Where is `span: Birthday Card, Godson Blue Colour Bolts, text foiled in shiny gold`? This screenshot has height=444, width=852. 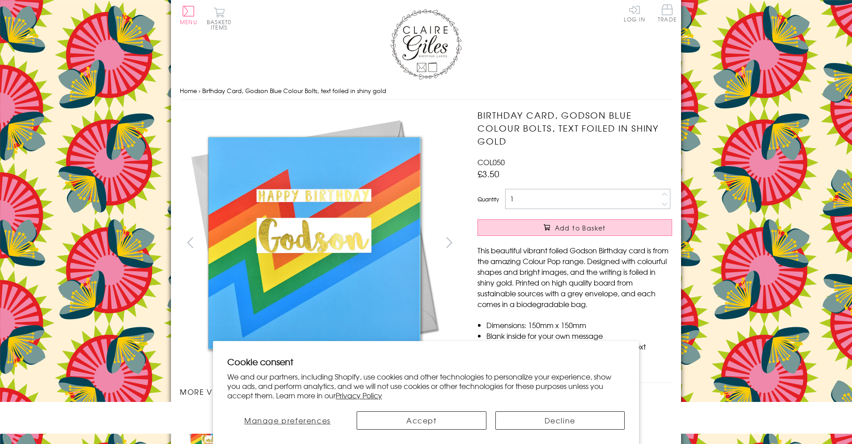 span: Birthday Card, Godson Blue Colour Bolts, text foiled in shiny gold is located at coordinates (294, 90).